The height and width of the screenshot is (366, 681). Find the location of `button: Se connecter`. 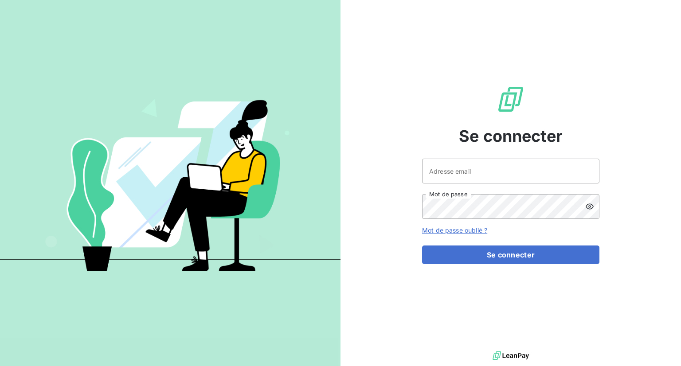

button: Se connecter is located at coordinates (511, 255).